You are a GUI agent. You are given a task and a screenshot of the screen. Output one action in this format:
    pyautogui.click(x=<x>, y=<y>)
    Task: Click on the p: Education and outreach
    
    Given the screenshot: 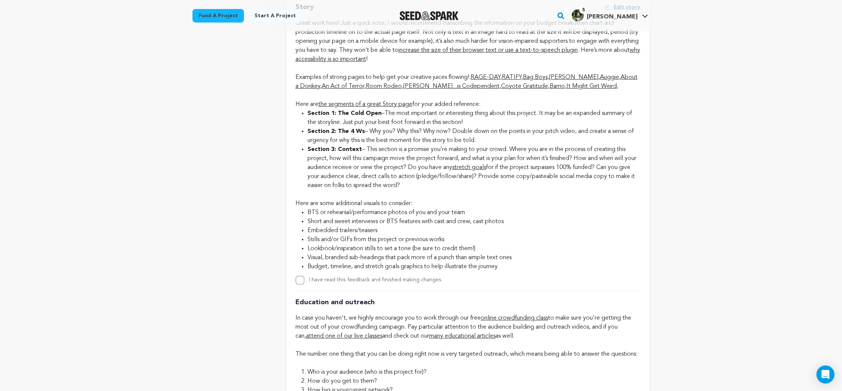 What is the action you would take?
    pyautogui.click(x=335, y=303)
    